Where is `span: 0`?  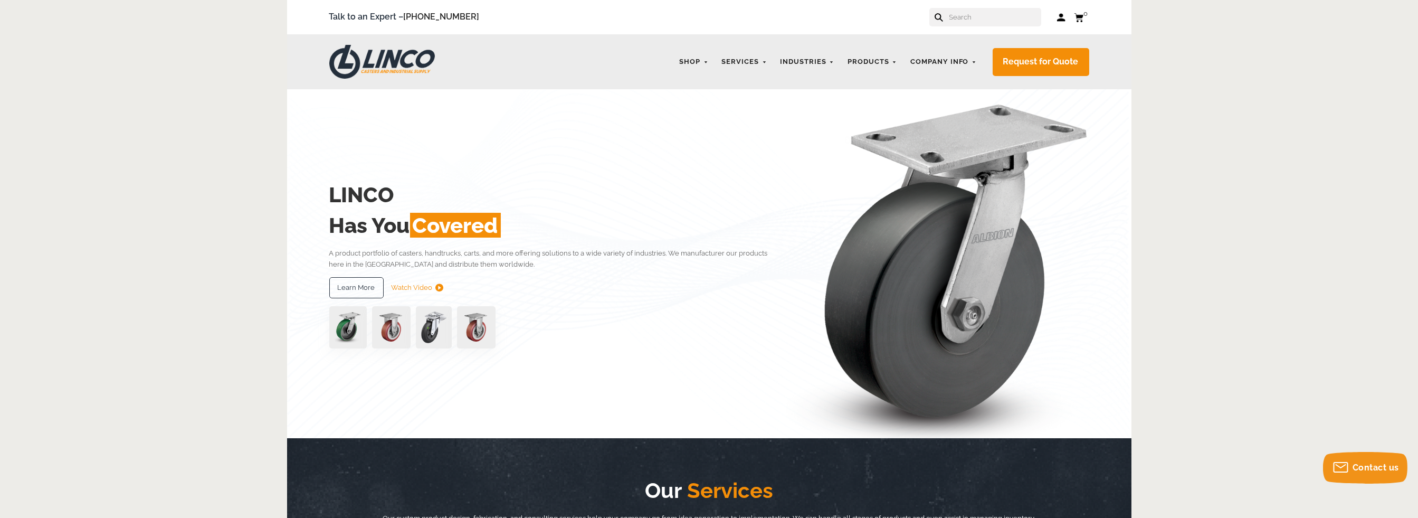
span: 0 is located at coordinates (1086, 13).